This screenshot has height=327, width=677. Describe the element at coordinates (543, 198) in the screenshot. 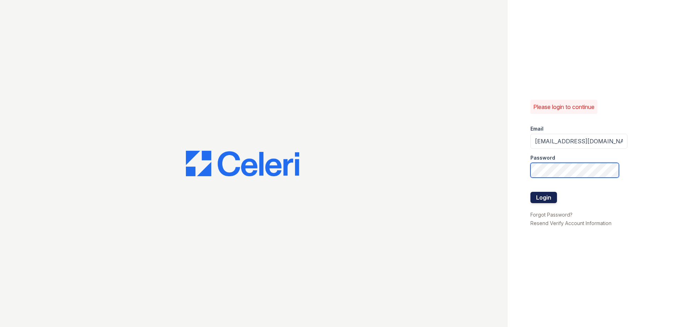

I see `button: Login` at that location.